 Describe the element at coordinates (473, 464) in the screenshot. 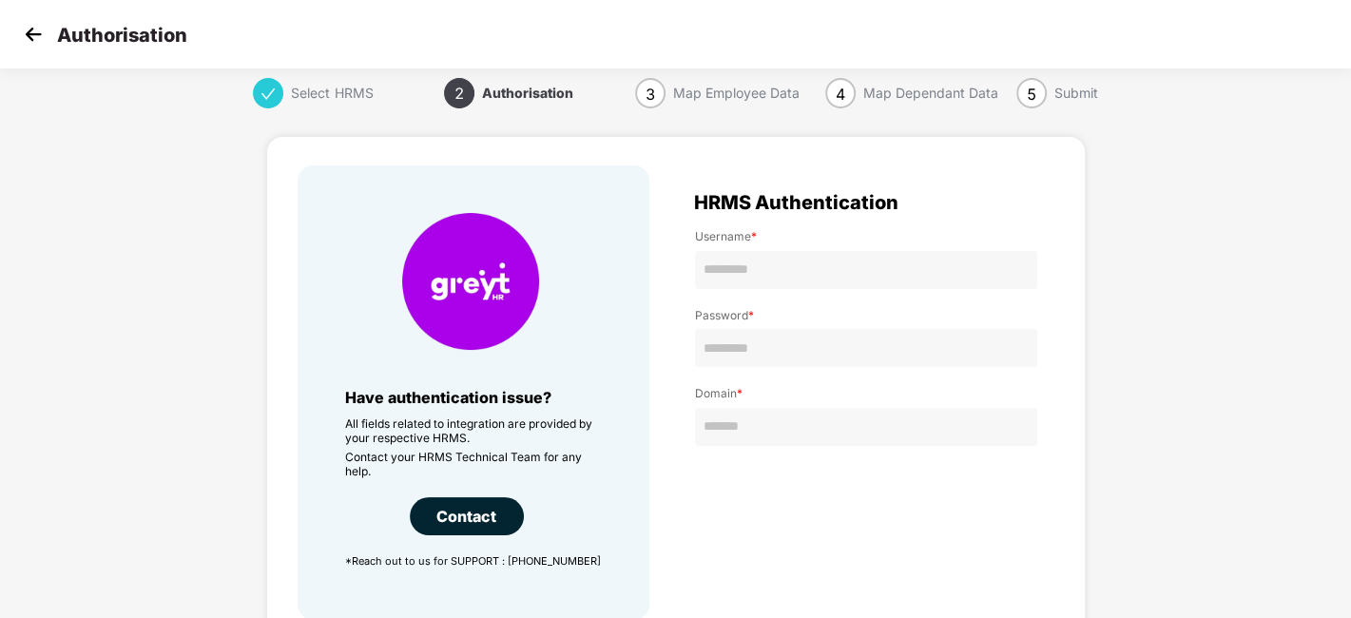

I see `p: Contact your HRMS Technical Team for any help.` at that location.